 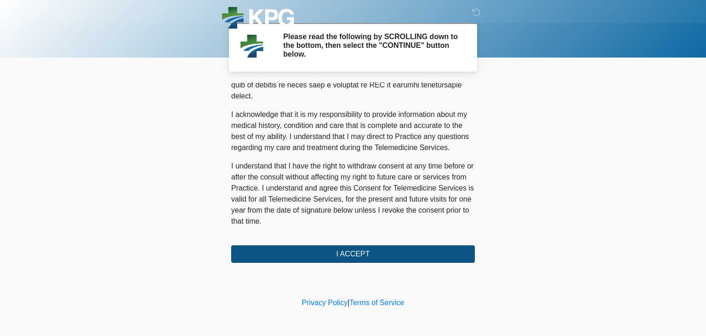 What do you see at coordinates (353, 254) in the screenshot?
I see `button: I ACCEPT` at bounding box center [353, 254].